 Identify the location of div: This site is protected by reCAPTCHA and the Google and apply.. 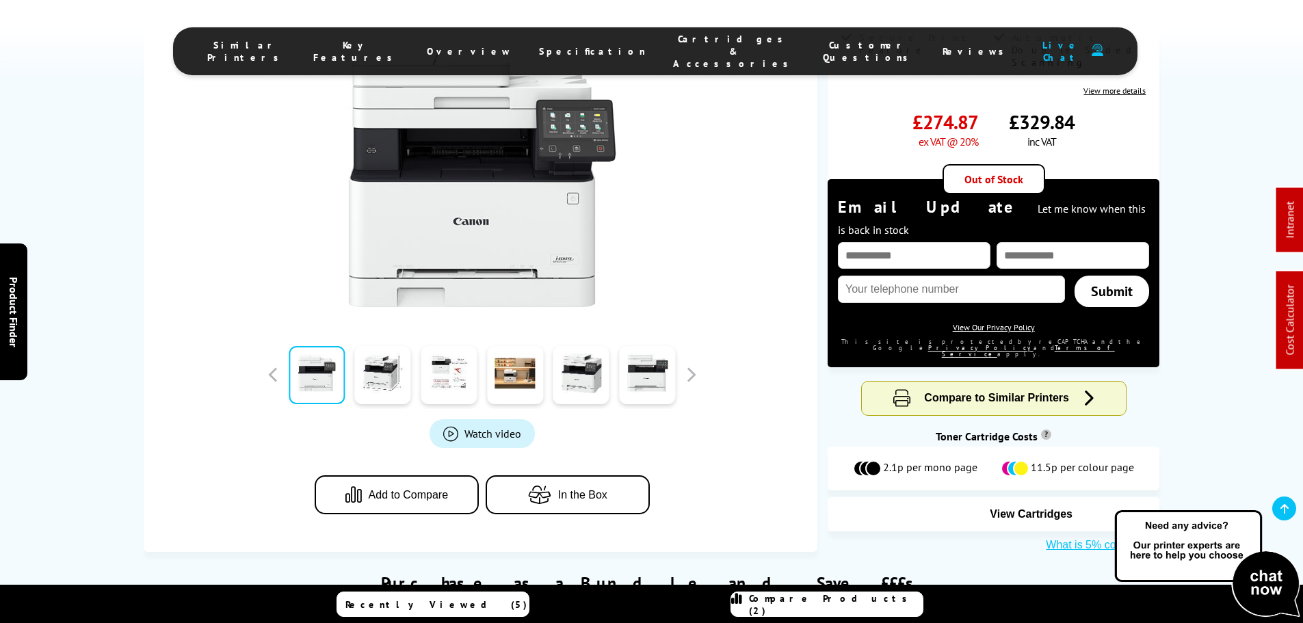
(993, 347).